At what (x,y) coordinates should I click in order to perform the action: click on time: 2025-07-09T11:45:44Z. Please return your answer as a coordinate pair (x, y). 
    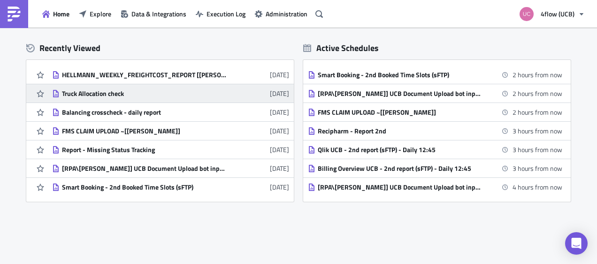
    Looking at the image, I should click on (279, 187).